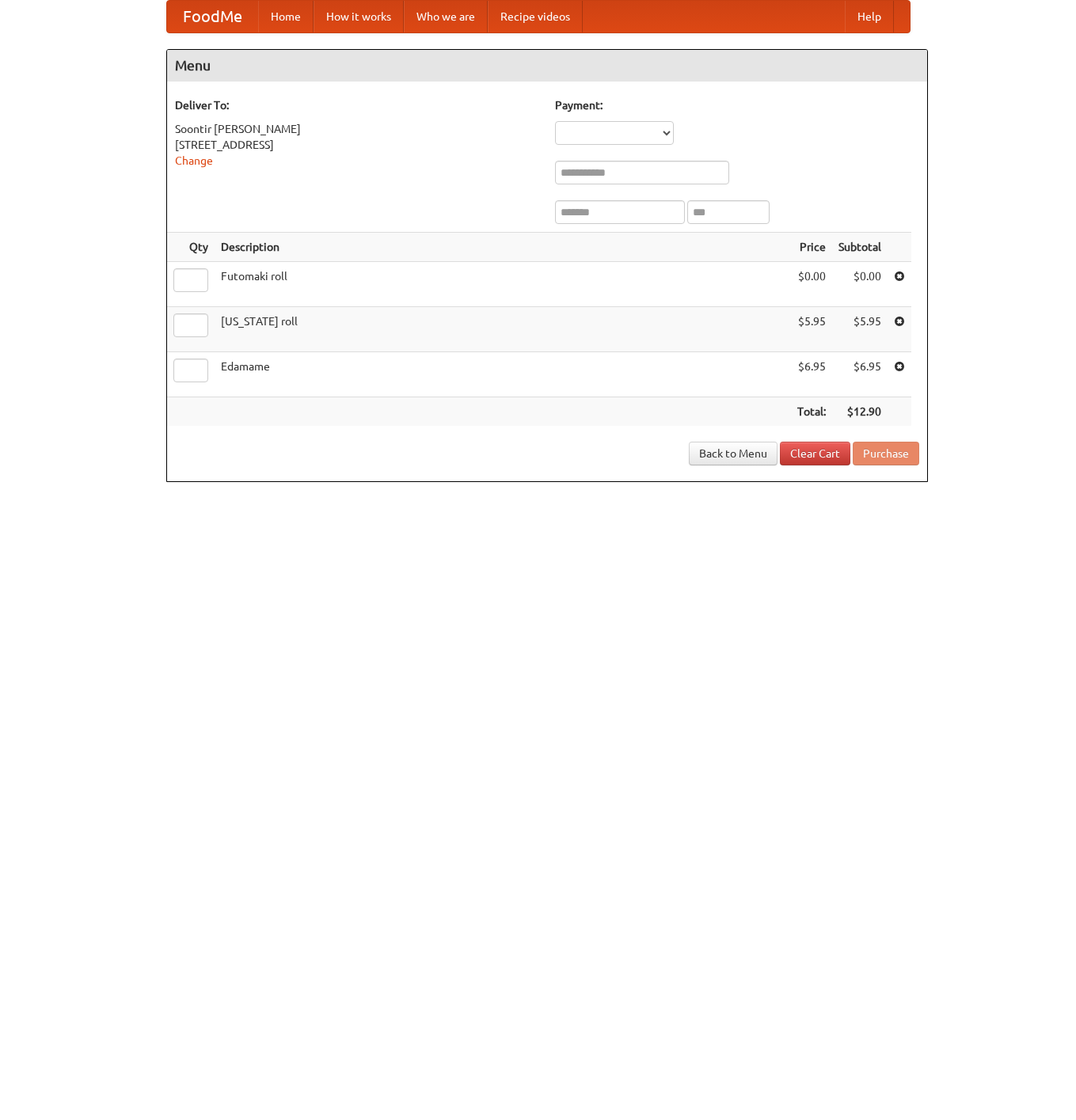  What do you see at coordinates (547, 66) in the screenshot?
I see `h4: Menu` at bounding box center [547, 66].